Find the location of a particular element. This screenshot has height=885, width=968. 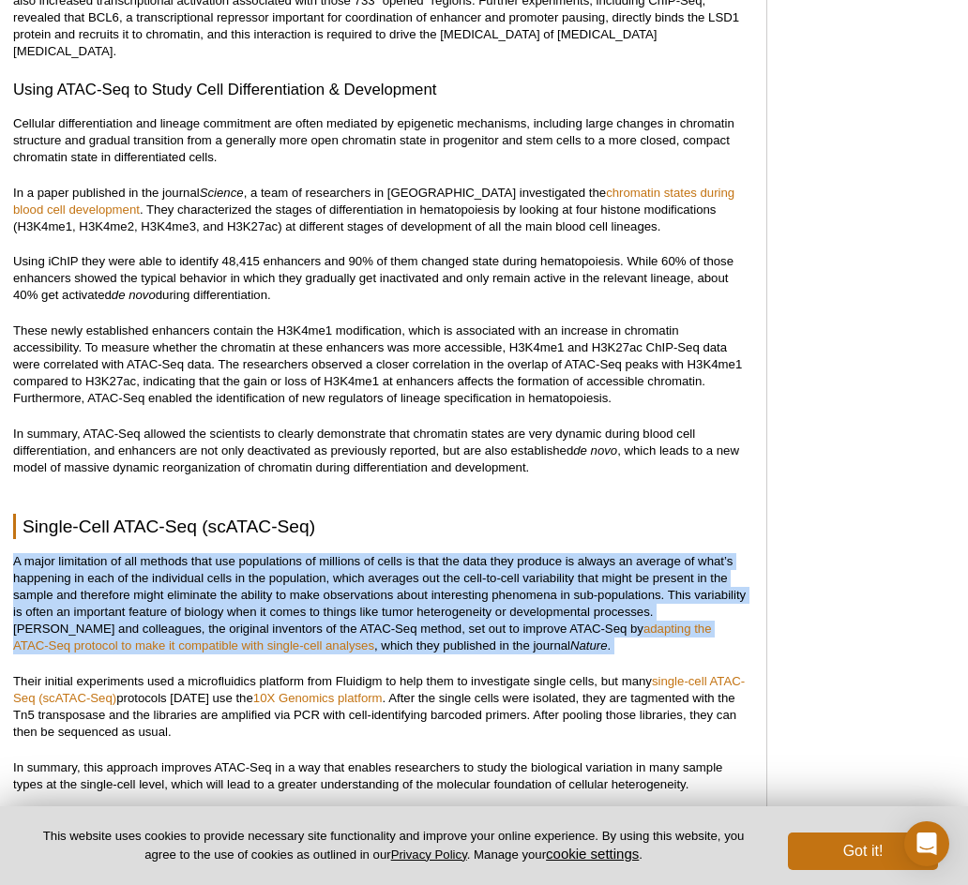

p: This website uses cookies to provide necessary site functionality and improve your online experie... is located at coordinates (393, 846).